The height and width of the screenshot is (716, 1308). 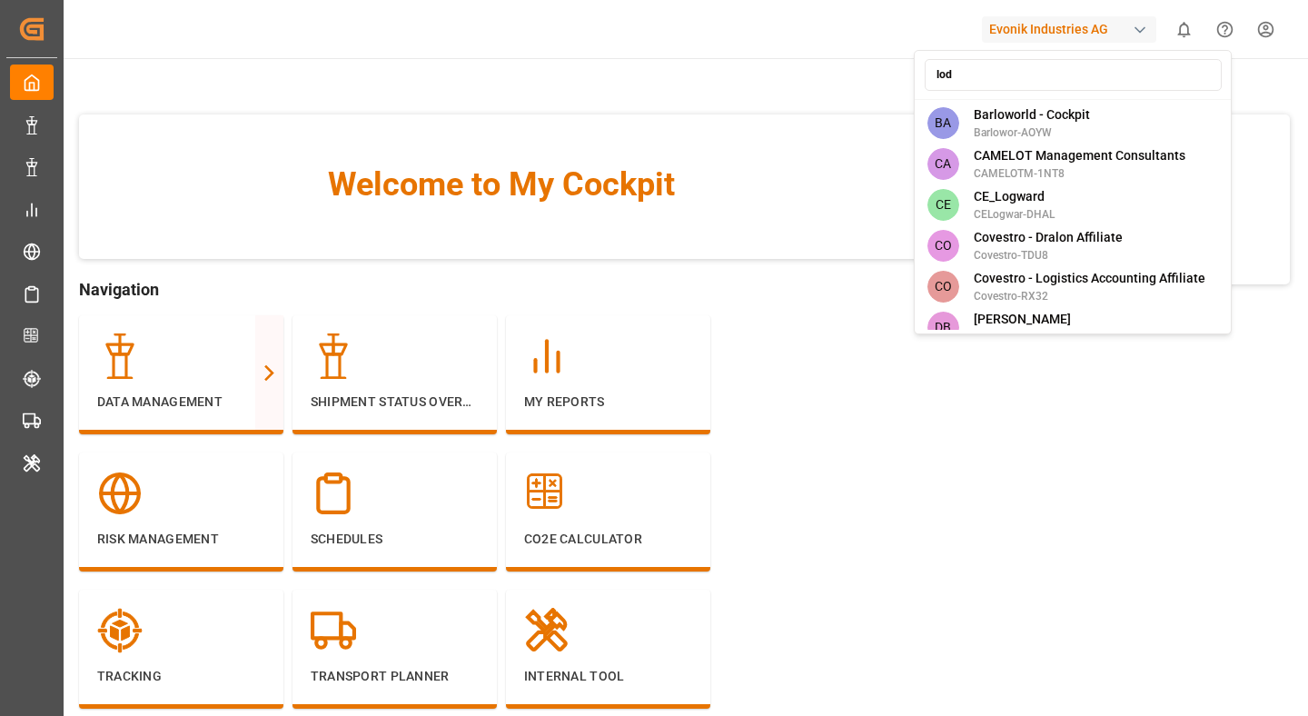 I want to click on span: Barlowor-AOYW, so click(x=1032, y=133).